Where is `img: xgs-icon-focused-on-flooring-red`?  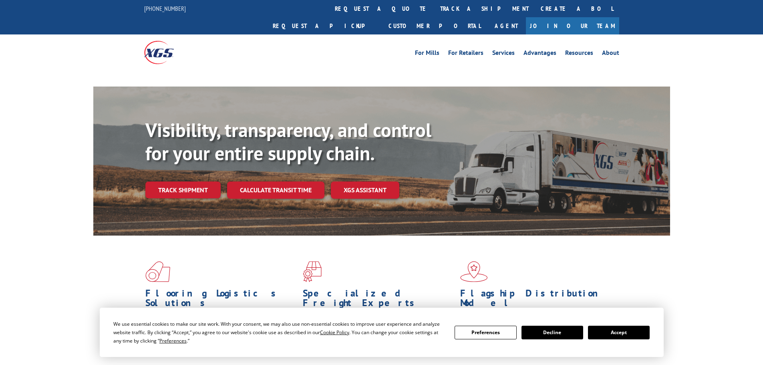 img: xgs-icon-focused-on-flooring-red is located at coordinates (312, 272).